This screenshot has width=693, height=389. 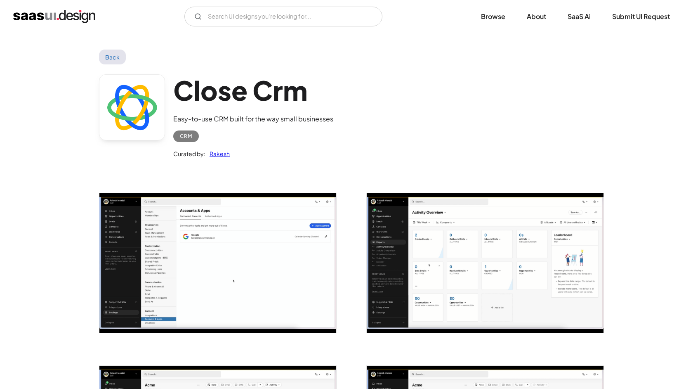 What do you see at coordinates (579, 17) in the screenshot?
I see `a: SaaS Ai` at bounding box center [579, 17].